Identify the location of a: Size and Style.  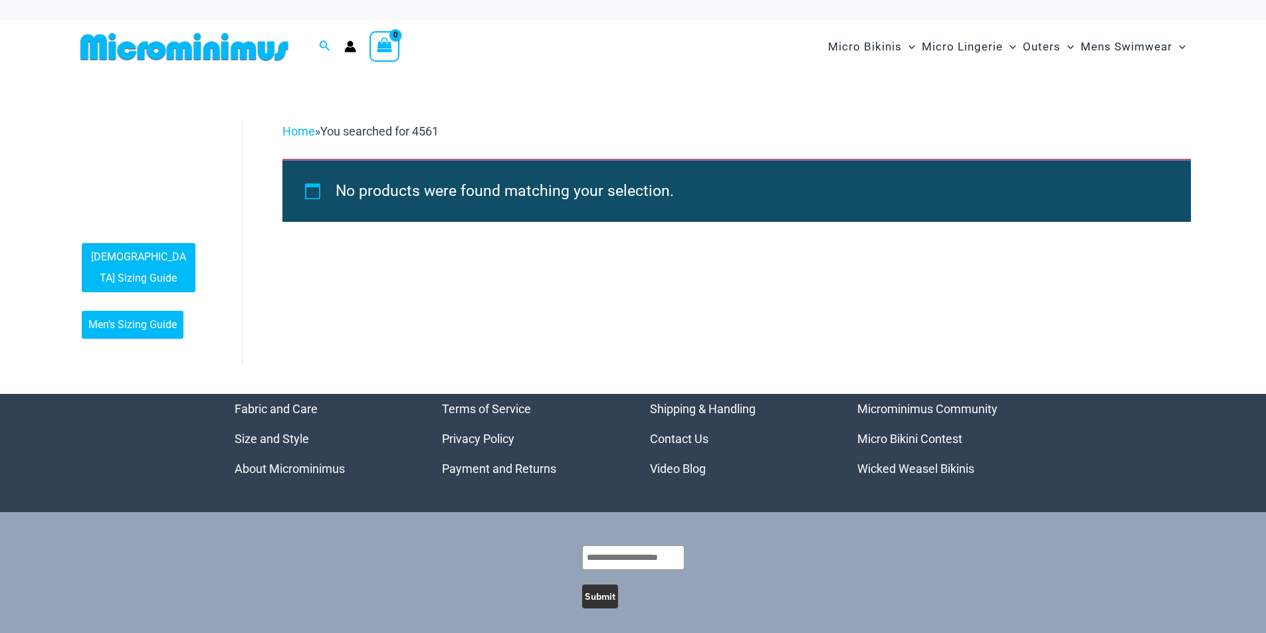
(272, 439).